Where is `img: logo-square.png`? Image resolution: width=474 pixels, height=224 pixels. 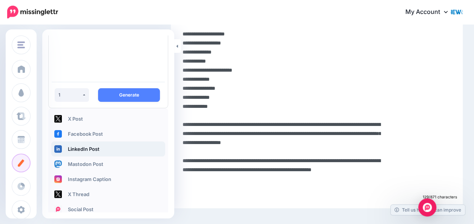 img: logo-square.png is located at coordinates (58, 209).